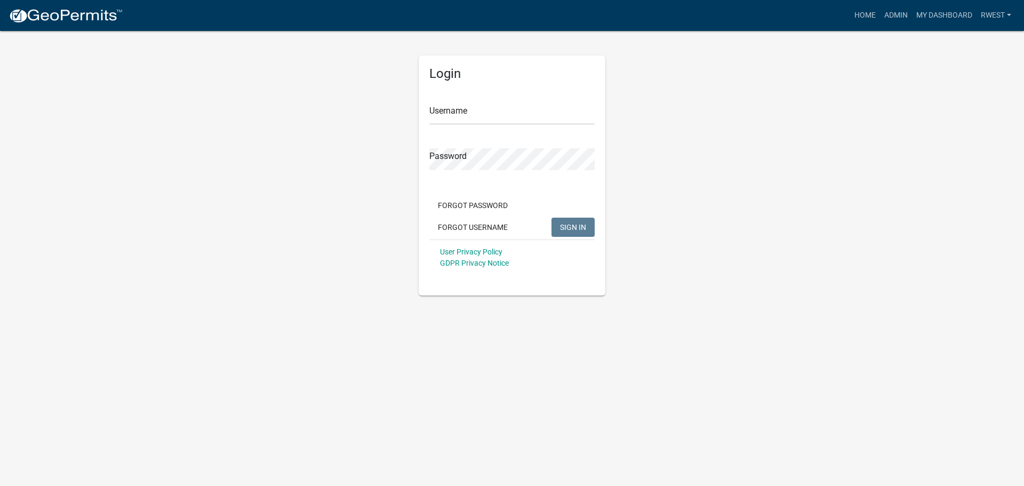  Describe the element at coordinates (573, 227) in the screenshot. I see `button: SIGN IN` at that location.